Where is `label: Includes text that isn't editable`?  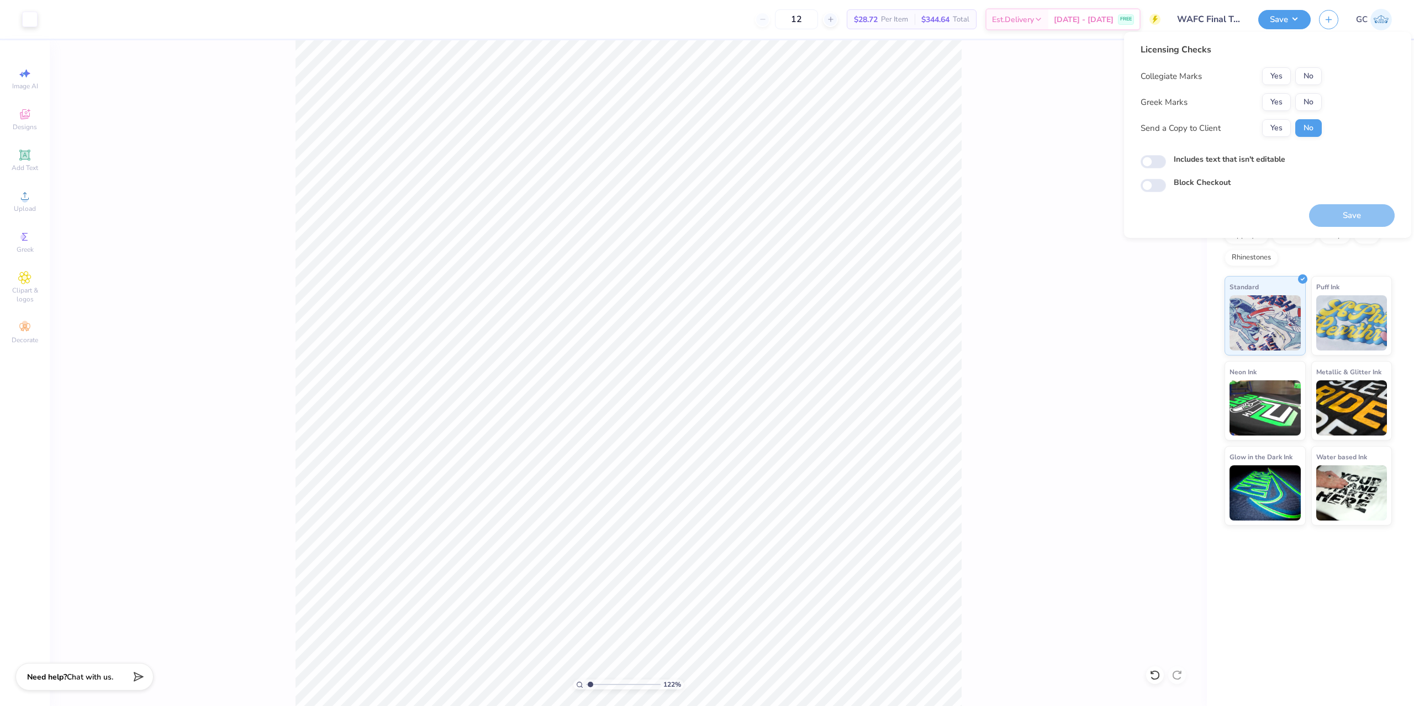 label: Includes text that isn't editable is located at coordinates (1230, 159).